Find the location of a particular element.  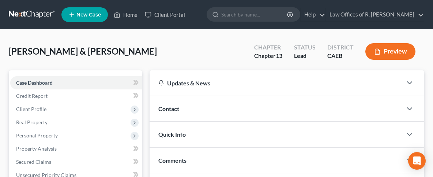

div: District is located at coordinates (341, 47).